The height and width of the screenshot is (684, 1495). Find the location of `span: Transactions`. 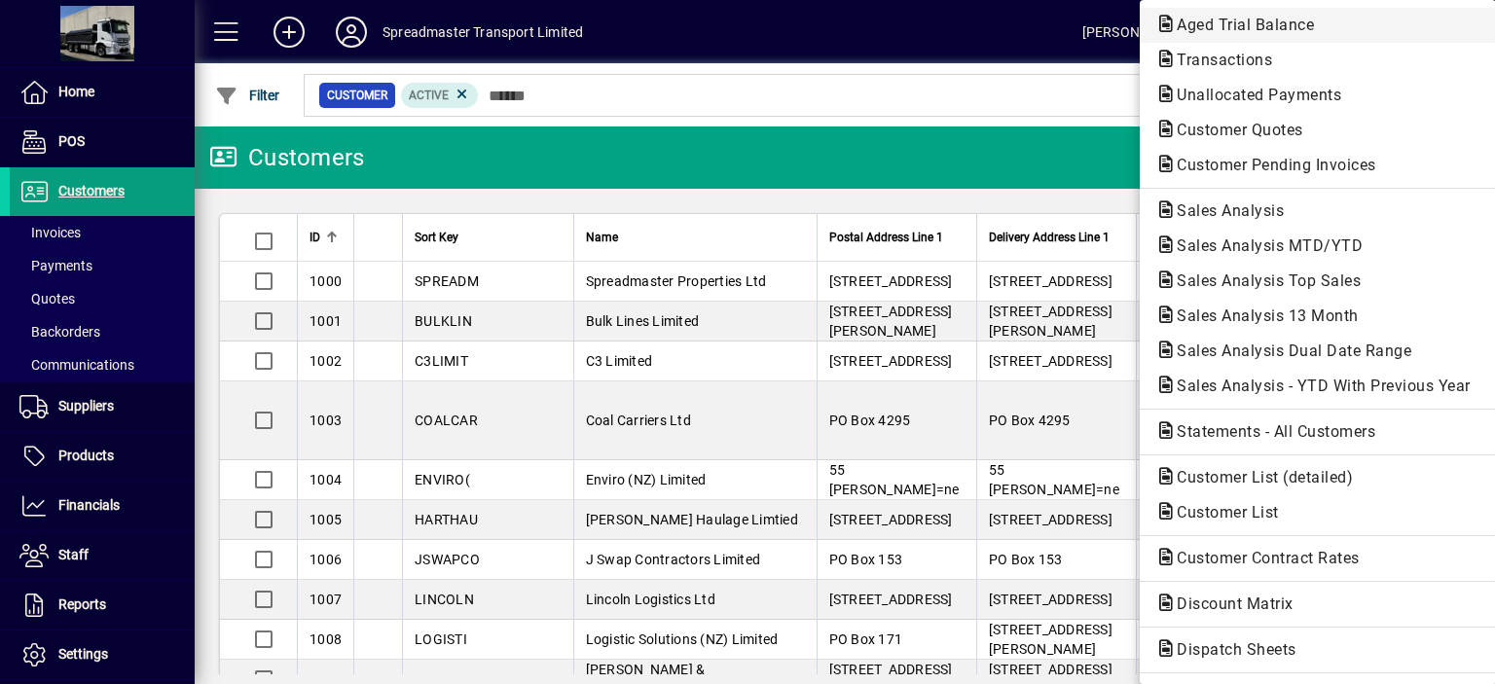

span: Transactions is located at coordinates (1219, 59).